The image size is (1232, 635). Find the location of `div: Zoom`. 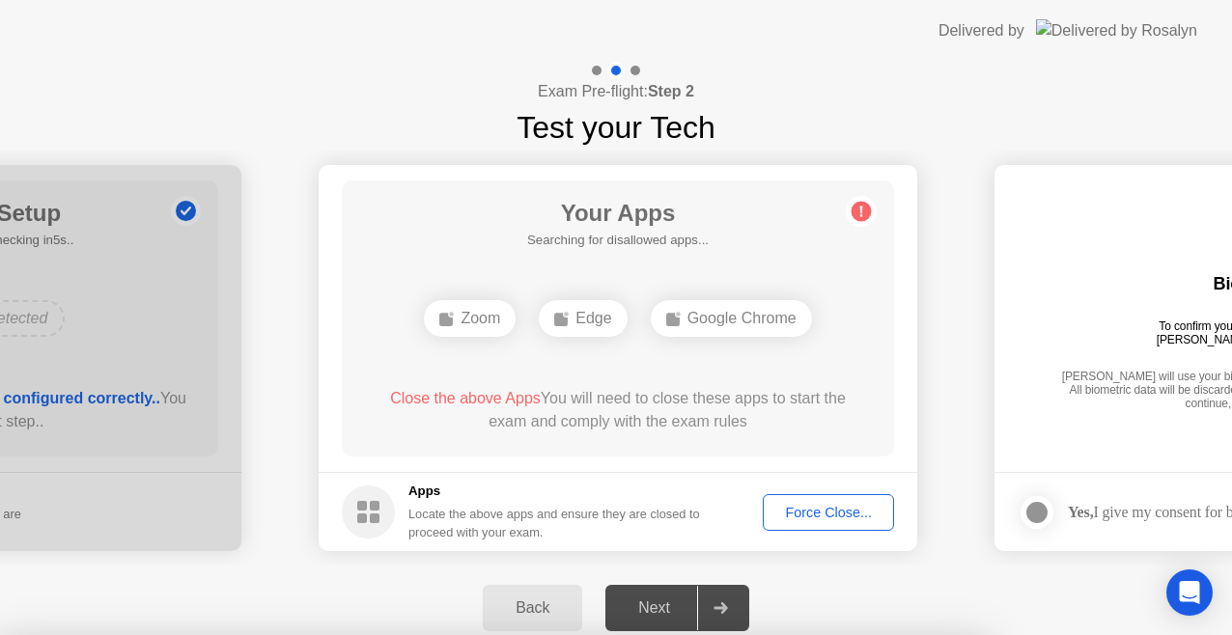

div: Zoom is located at coordinates (469, 319).